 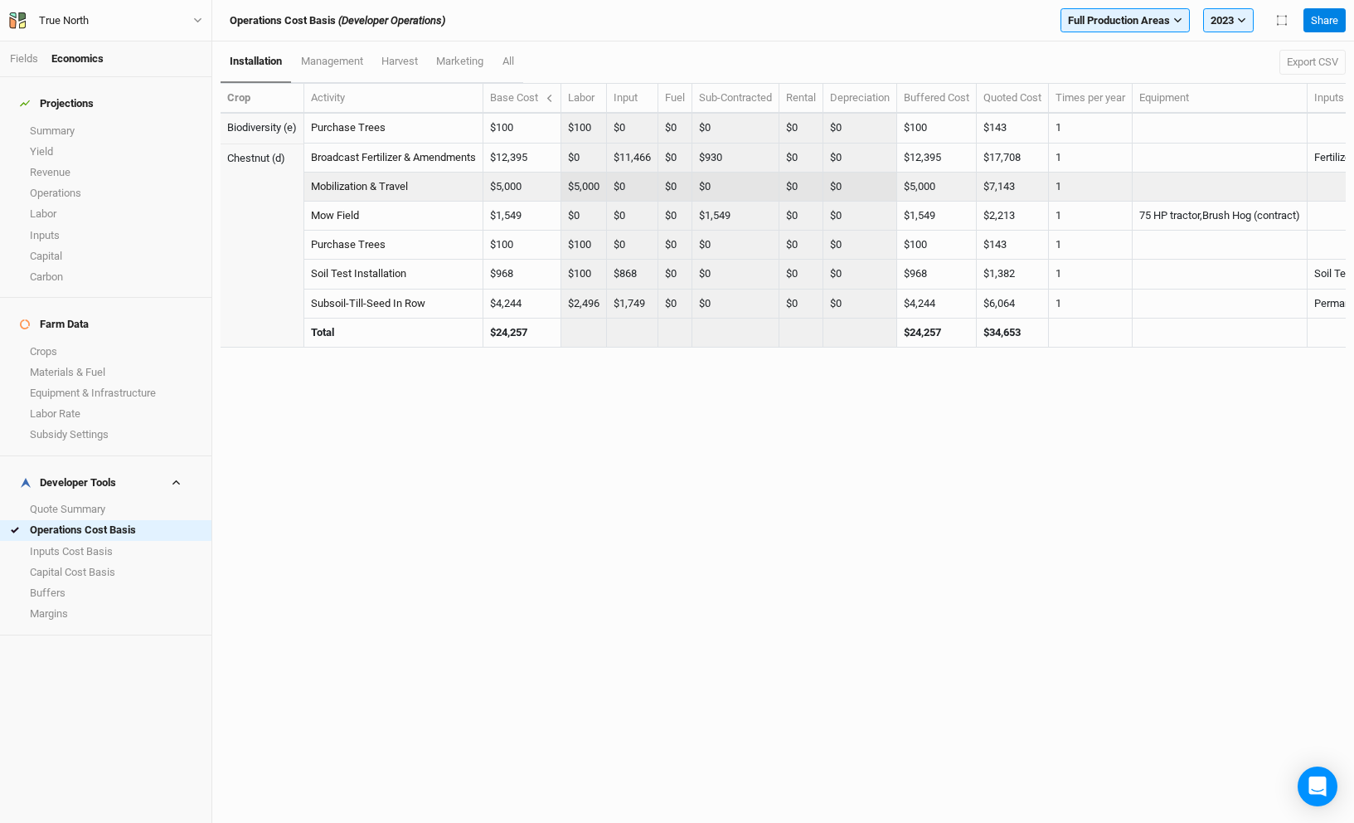 What do you see at coordinates (105, 21) in the screenshot?
I see `button: True North` at bounding box center [105, 21].